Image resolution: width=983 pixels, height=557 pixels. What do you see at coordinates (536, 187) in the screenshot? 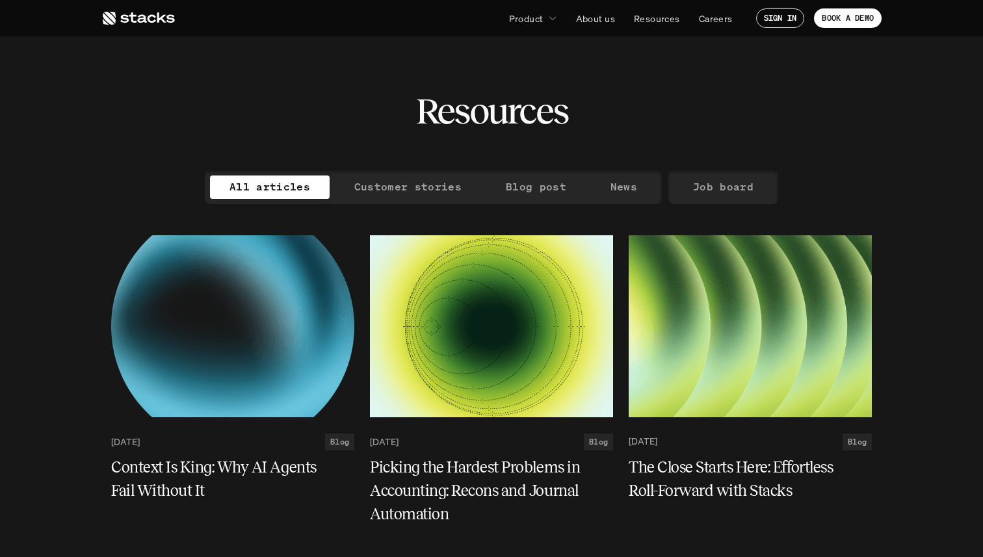
I see `a: Blog post` at bounding box center [536, 187].